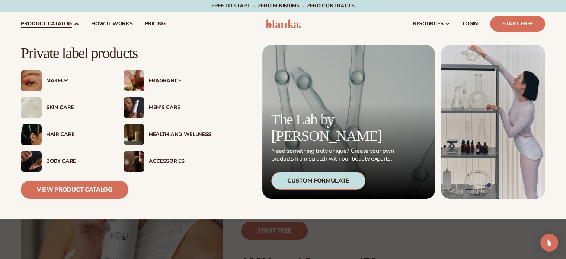 Image resolution: width=566 pixels, height=259 pixels. I want to click on a: Candles and incense on table. Health And Wellness, so click(168, 134).